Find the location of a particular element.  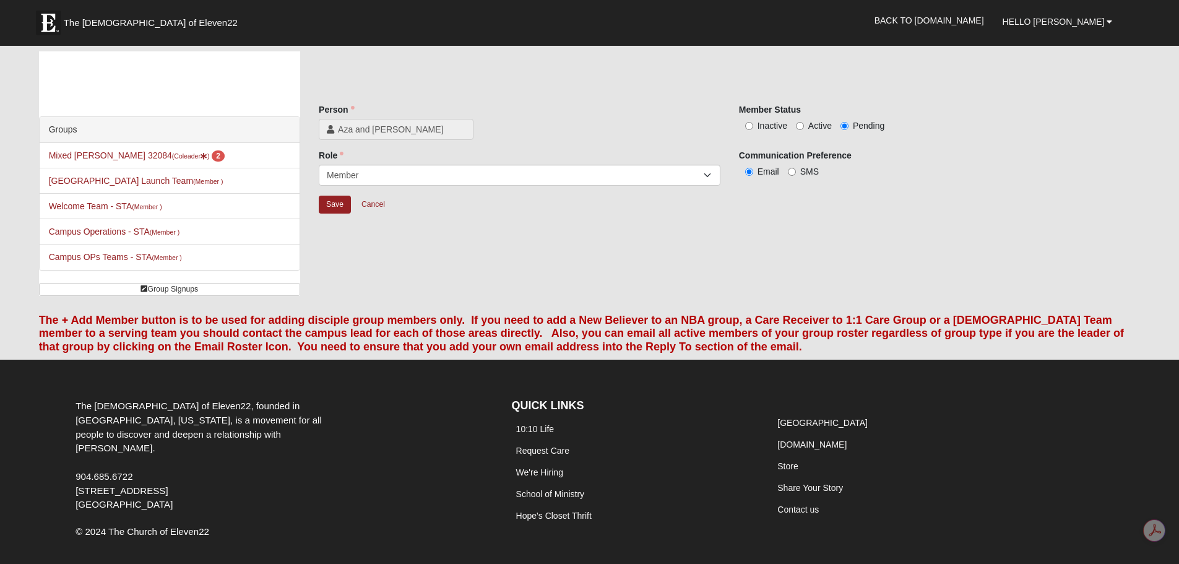

label: Member Status is located at coordinates (770, 110).